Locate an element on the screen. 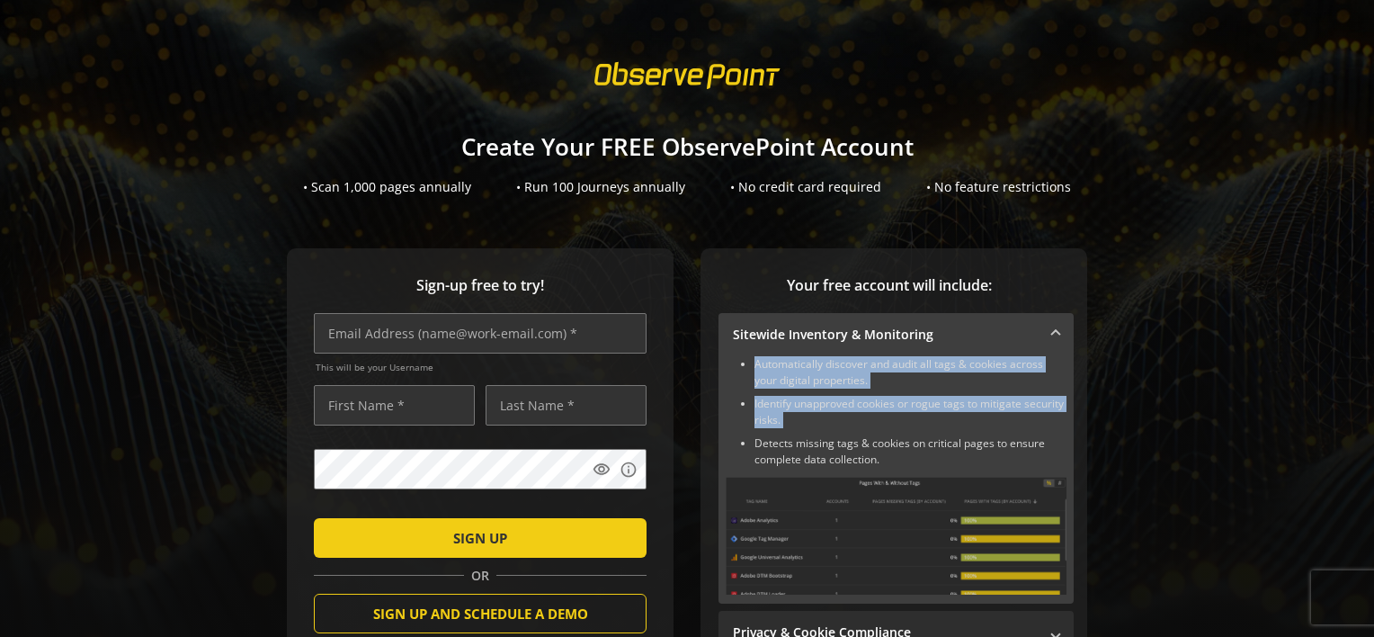 Image resolution: width=1374 pixels, height=637 pixels. span: SIGN UP is located at coordinates (480, 538).